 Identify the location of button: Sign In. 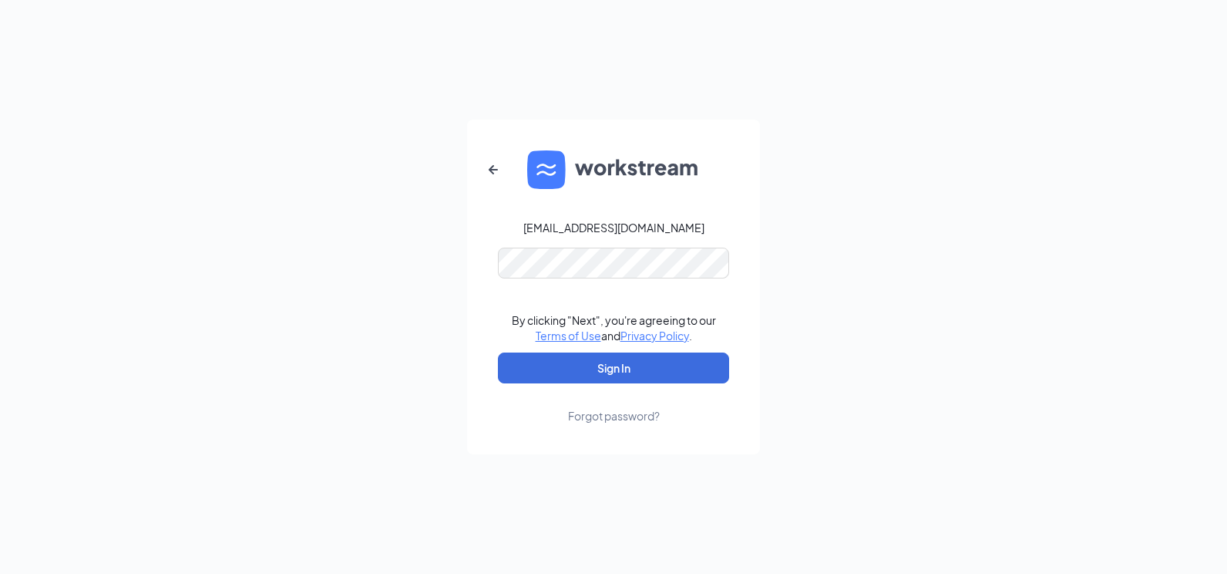
(614, 368).